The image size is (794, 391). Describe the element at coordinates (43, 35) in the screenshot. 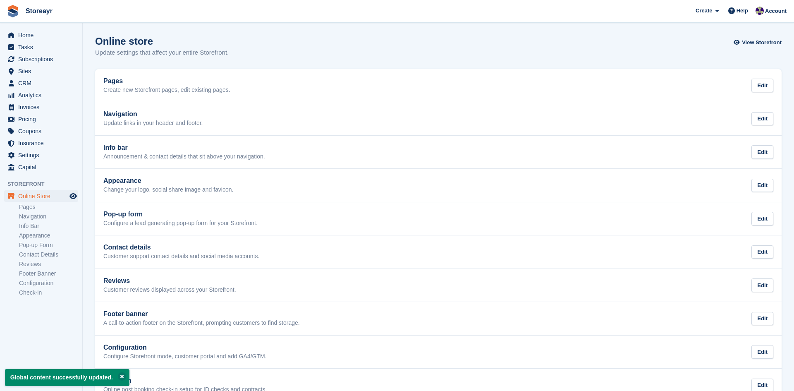

I see `span: Home` at that location.